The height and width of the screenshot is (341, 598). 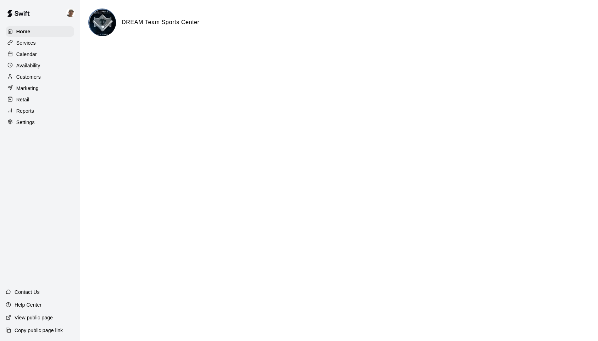 I want to click on div: Calendar, so click(x=40, y=54).